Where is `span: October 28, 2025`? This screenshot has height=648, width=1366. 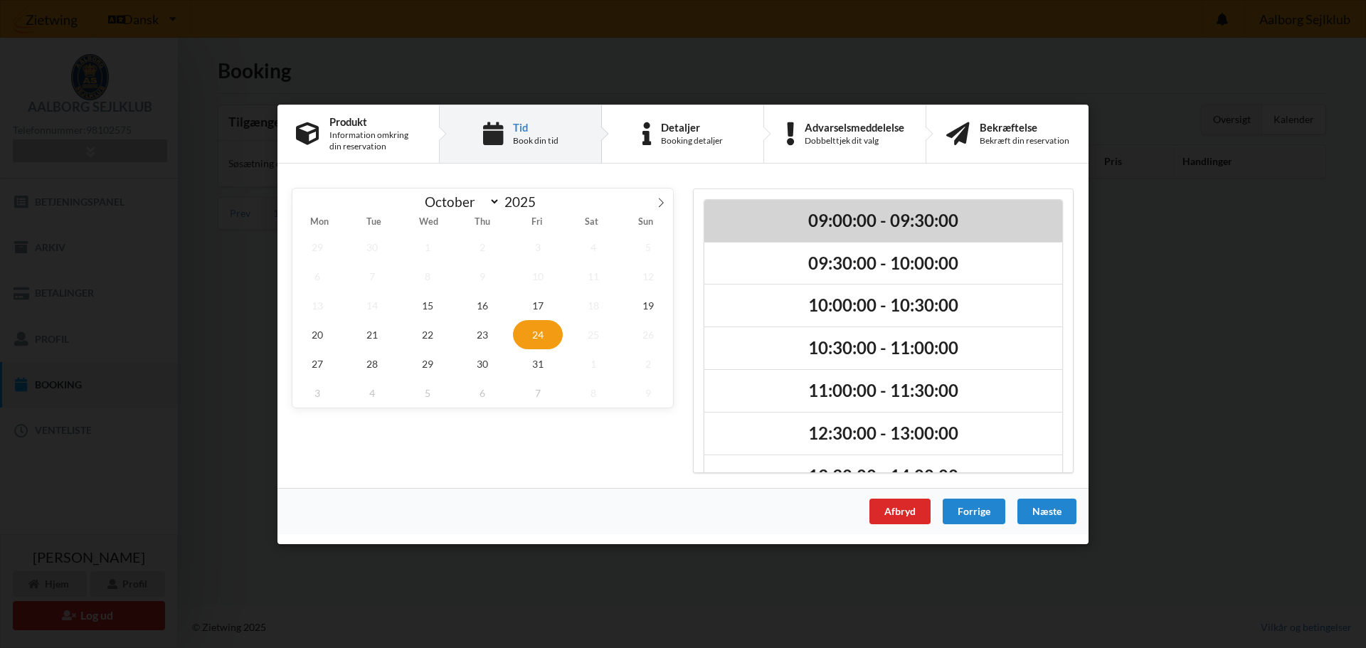 span: October 28, 2025 is located at coordinates (373, 363).